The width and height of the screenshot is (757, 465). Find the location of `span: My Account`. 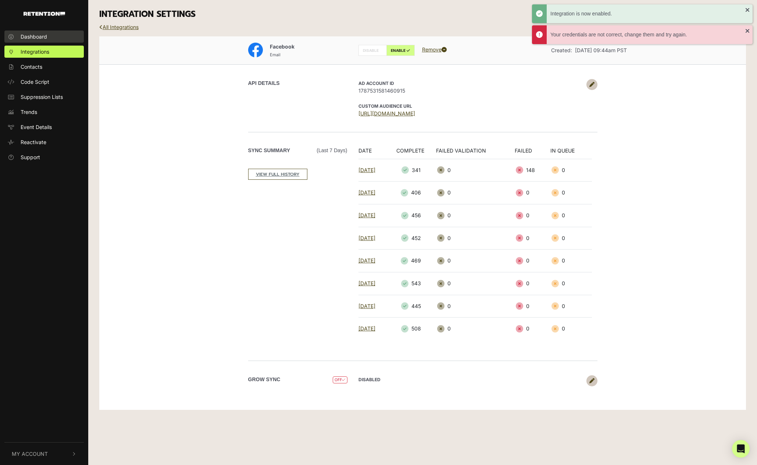

span: My Account is located at coordinates (30, 454).